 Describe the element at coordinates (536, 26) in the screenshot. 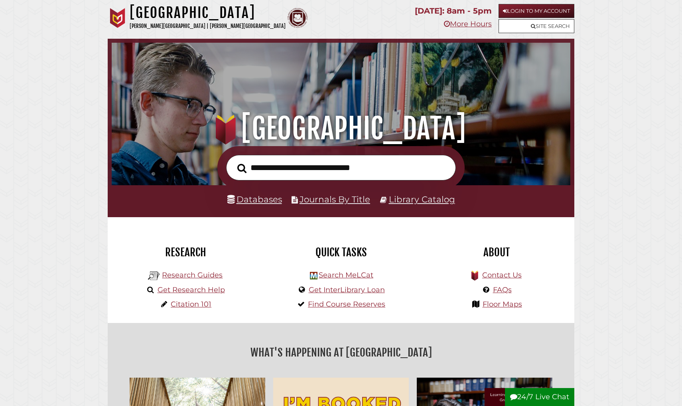

I see `a: Site Search` at that location.